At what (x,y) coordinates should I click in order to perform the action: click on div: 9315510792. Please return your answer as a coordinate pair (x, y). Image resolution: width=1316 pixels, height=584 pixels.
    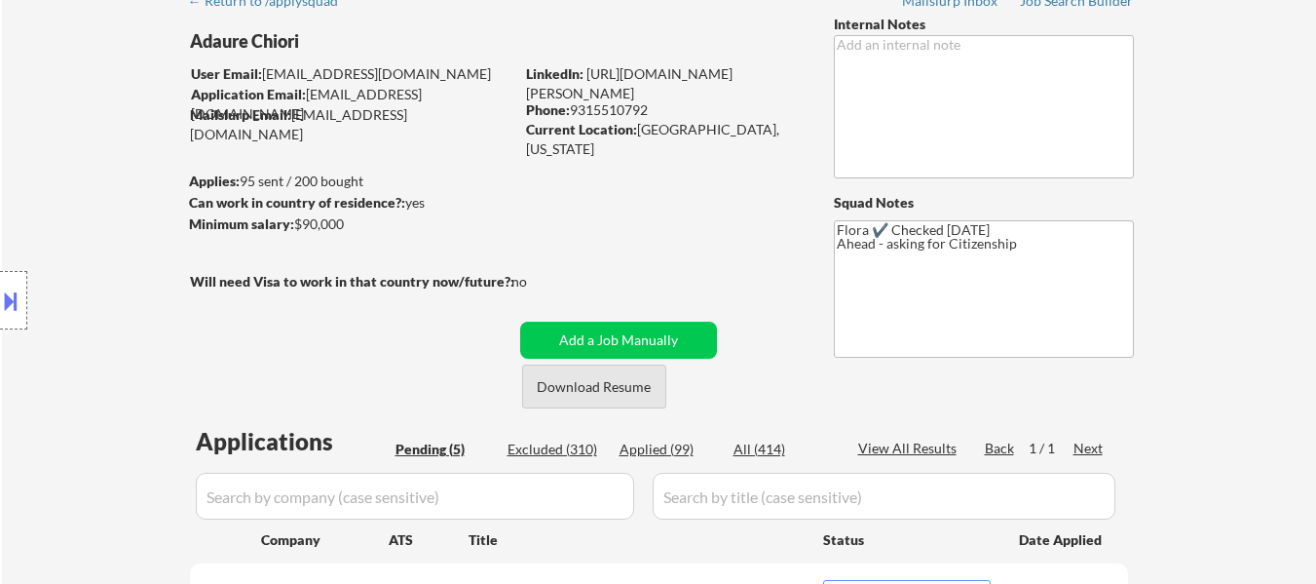
    Looking at the image, I should click on (663, 110).